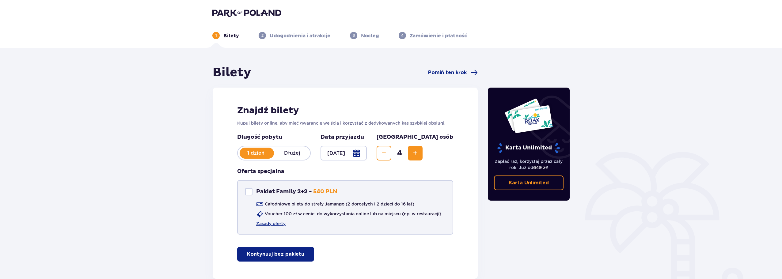 Image resolution: width=782 pixels, height=279 pixels. I want to click on p: Dłużej, so click(292, 153).